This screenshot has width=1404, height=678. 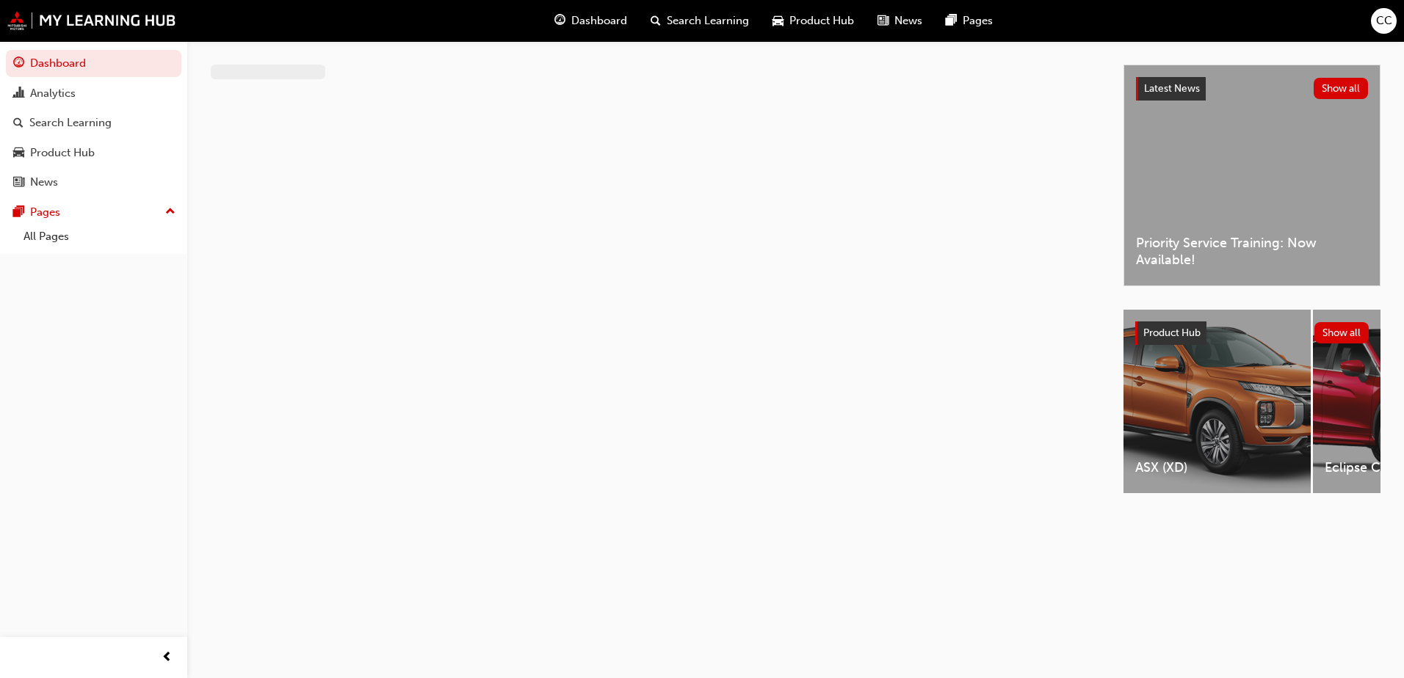 I want to click on a: Search Learning, so click(x=93, y=123).